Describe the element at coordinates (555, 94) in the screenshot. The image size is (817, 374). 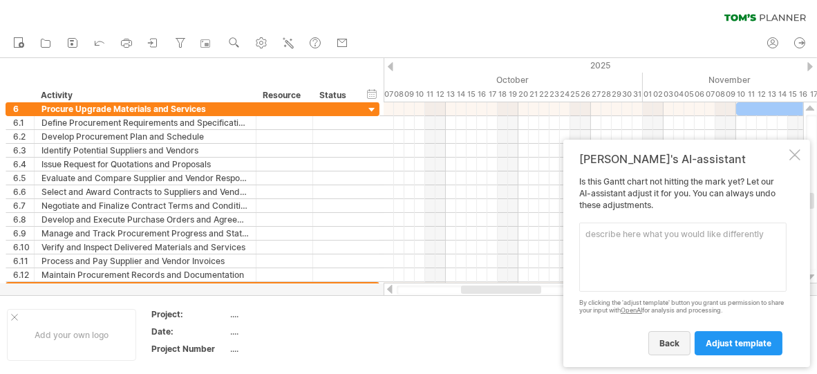
I see `div: Thursday, 23 October 2025` at that location.